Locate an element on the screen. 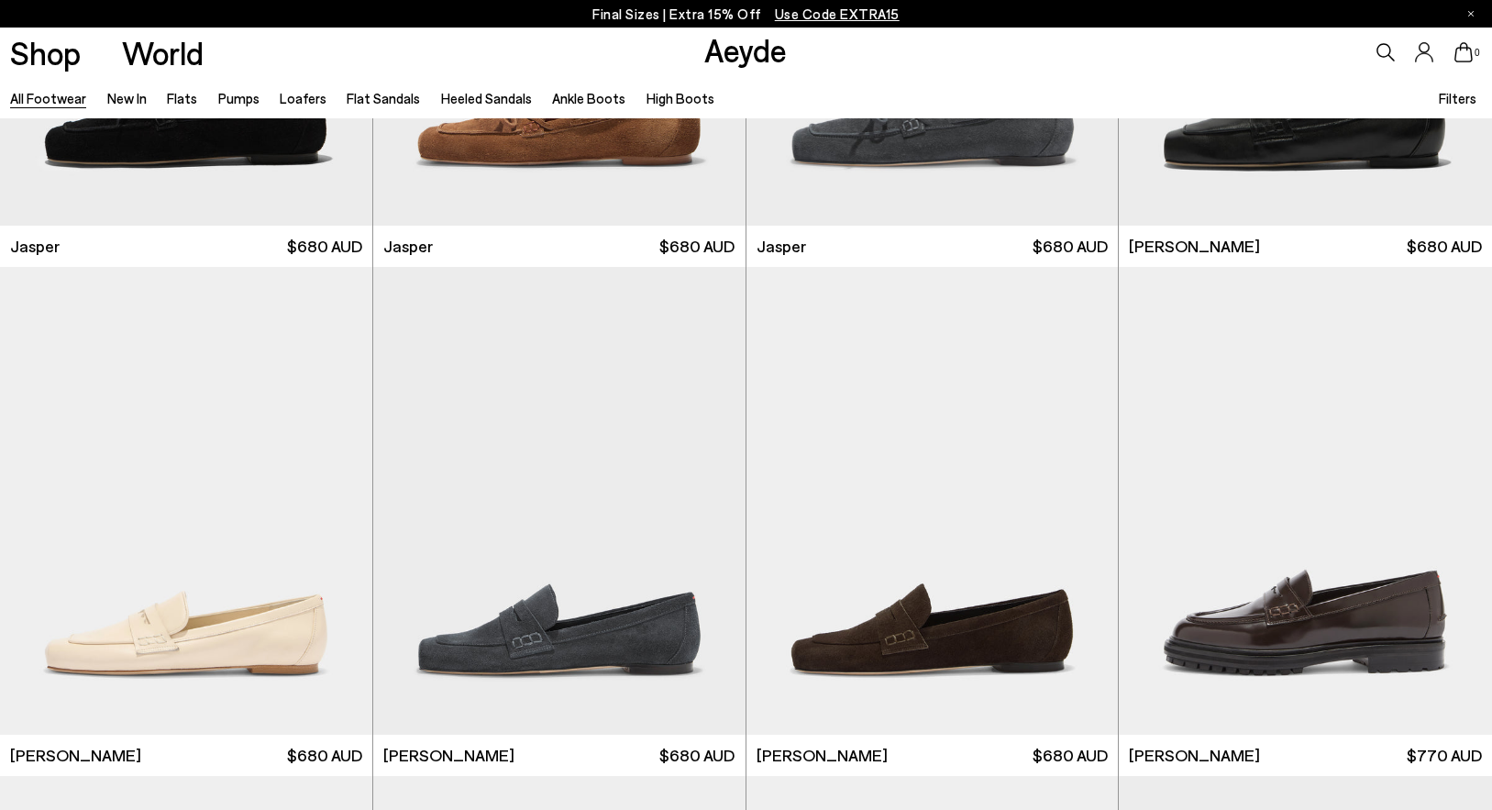 The image size is (1492, 810). a: Shop is located at coordinates (45, 52).